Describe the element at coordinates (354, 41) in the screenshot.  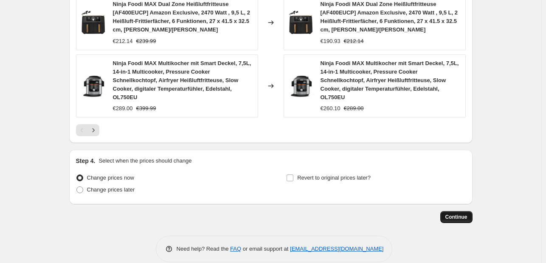
I see `strike: €212.14` at that location.